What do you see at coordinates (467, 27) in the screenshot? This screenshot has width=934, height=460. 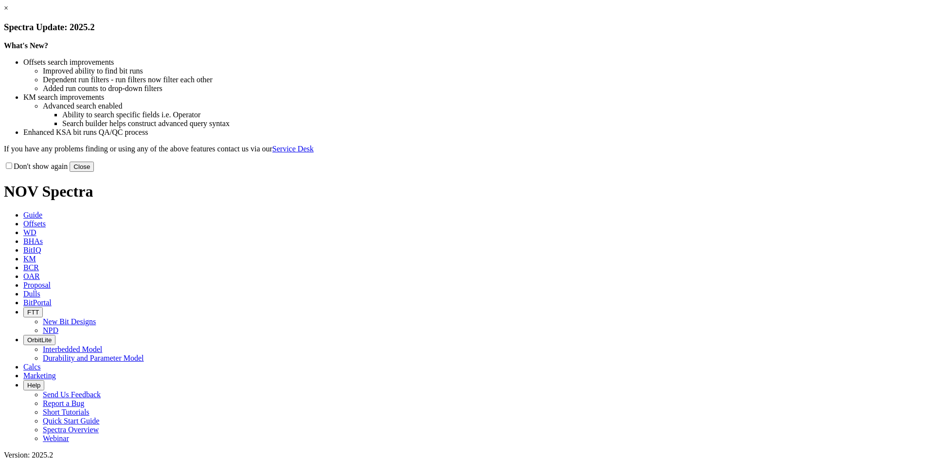 I see `h3: Spectra Update: 2025.2` at bounding box center [467, 27].